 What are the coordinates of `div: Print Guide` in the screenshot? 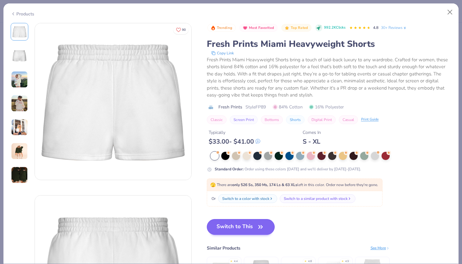 It's located at (370, 119).